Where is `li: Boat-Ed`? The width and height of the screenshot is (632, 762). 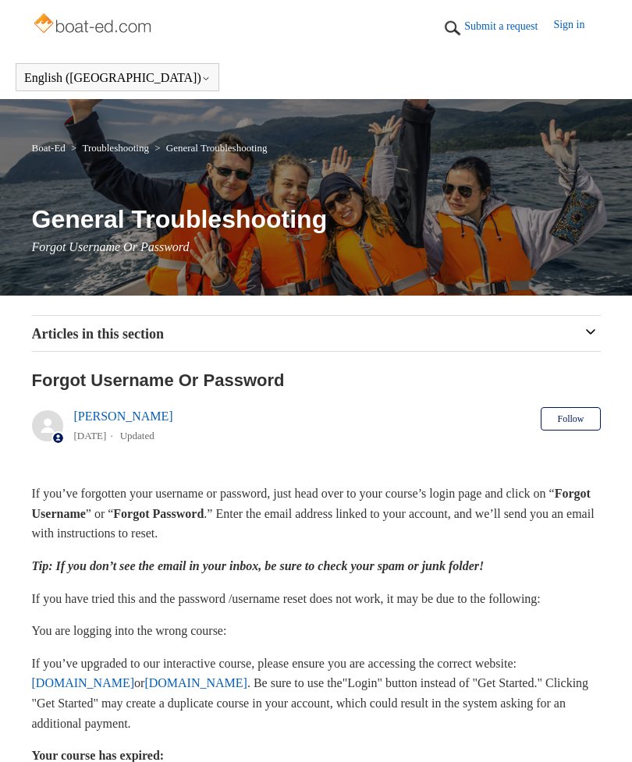 li: Boat-Ed is located at coordinates (50, 147).